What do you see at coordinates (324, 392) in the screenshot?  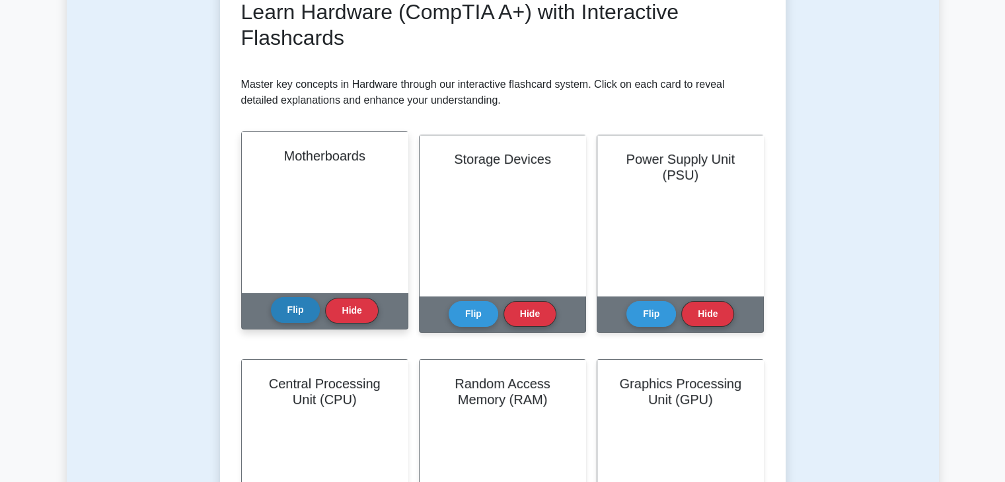 I see `h2: Central Processing Unit (CPU)` at bounding box center [324, 392].